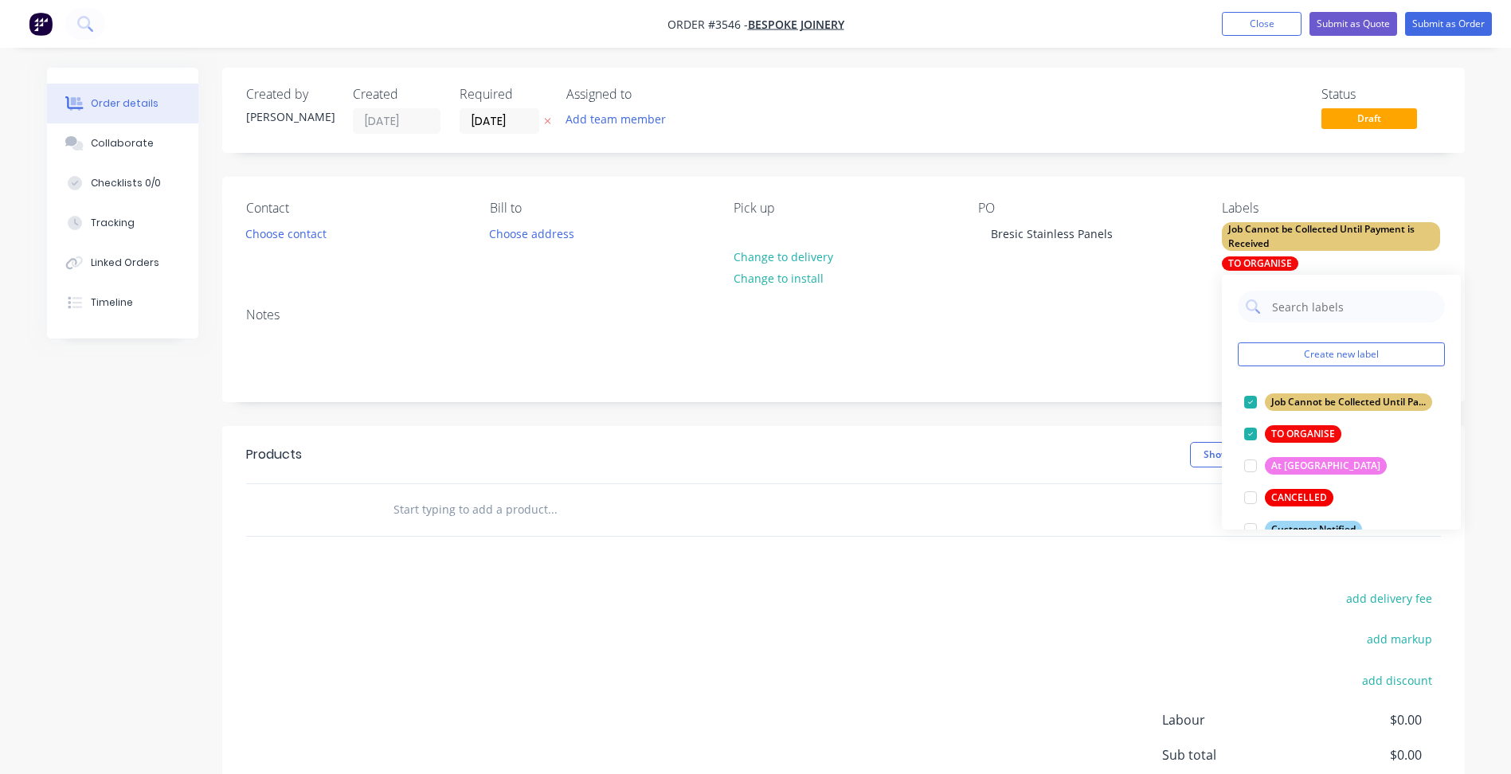  I want to click on div: Timeline, so click(112, 303).